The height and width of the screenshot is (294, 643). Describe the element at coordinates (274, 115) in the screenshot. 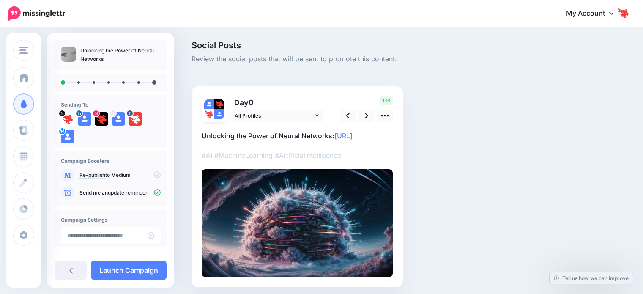

I see `span: All Profiles` at that location.